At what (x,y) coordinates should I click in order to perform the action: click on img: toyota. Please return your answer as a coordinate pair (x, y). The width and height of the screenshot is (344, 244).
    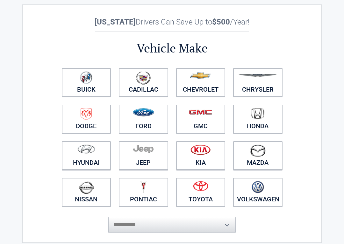
    Looking at the image, I should click on (201, 186).